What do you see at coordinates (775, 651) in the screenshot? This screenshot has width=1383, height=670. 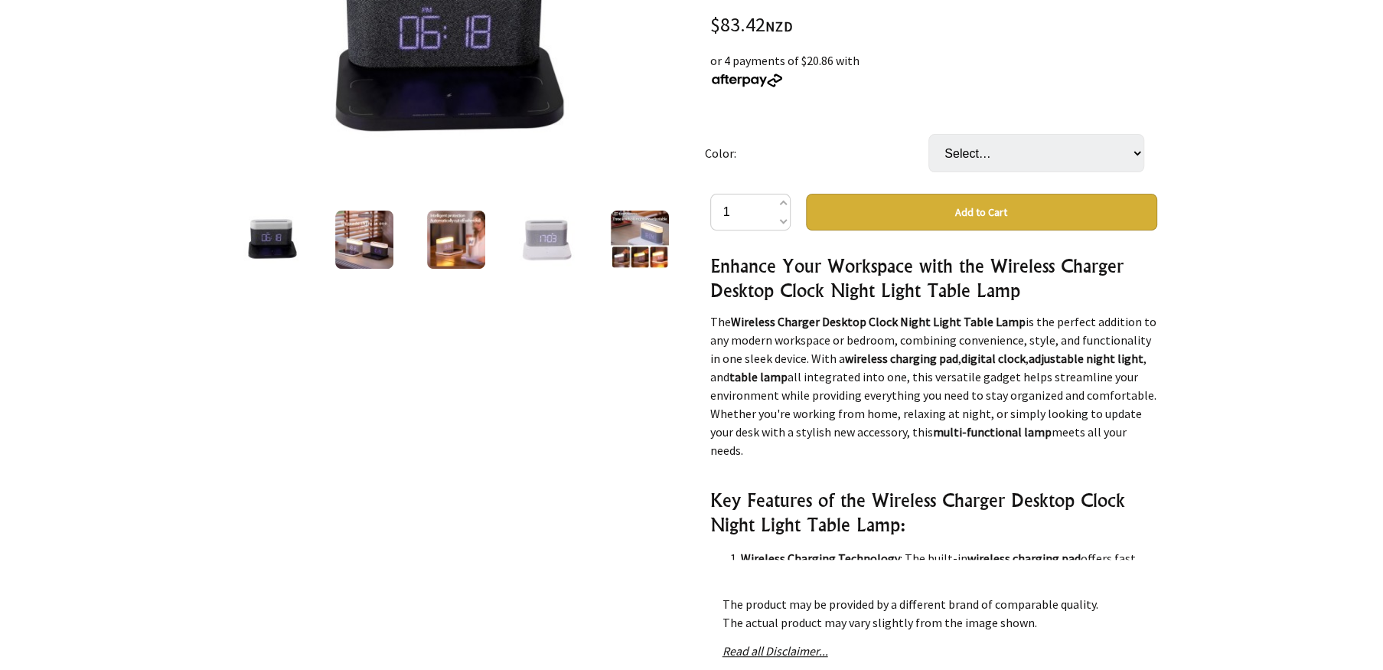 I see `em: Read all Disclaimer...` at bounding box center [775, 651].